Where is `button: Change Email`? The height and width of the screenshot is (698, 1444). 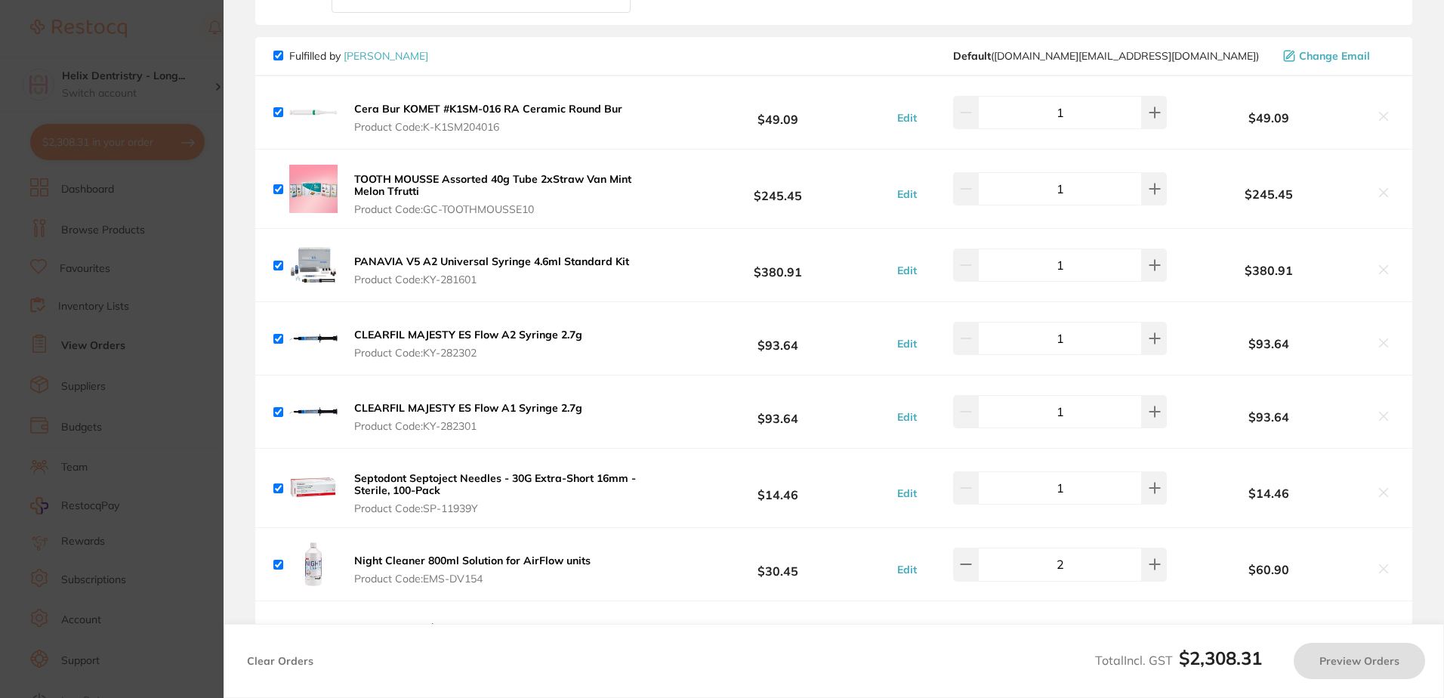
button: Change Email is located at coordinates (1336, 56).